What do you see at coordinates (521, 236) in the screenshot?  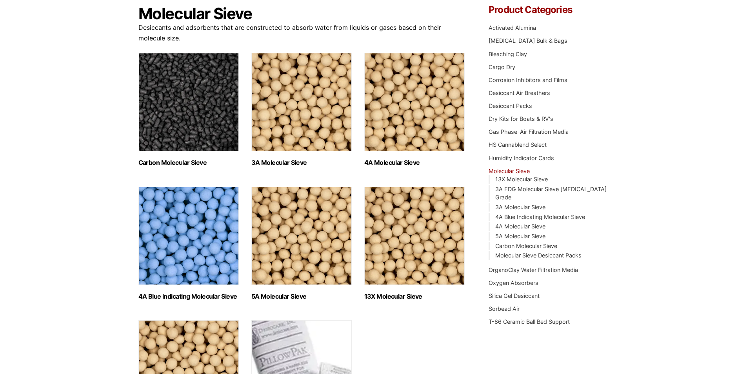 I see `a: 5A Molecular Sieve` at bounding box center [521, 236].